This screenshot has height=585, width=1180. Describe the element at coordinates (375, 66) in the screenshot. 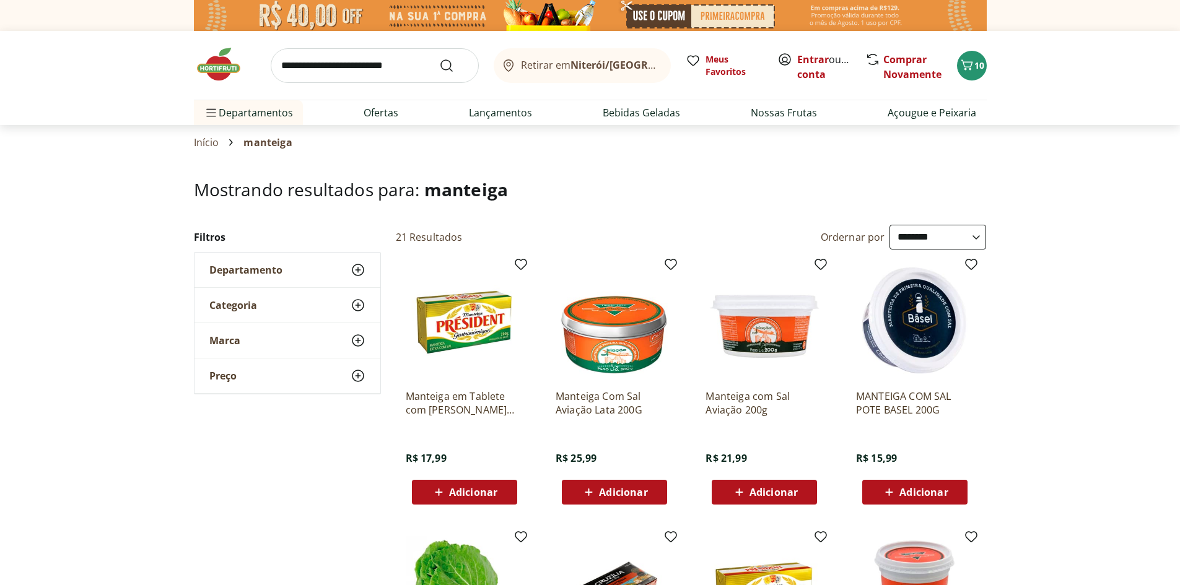

I see `input: search` at that location.